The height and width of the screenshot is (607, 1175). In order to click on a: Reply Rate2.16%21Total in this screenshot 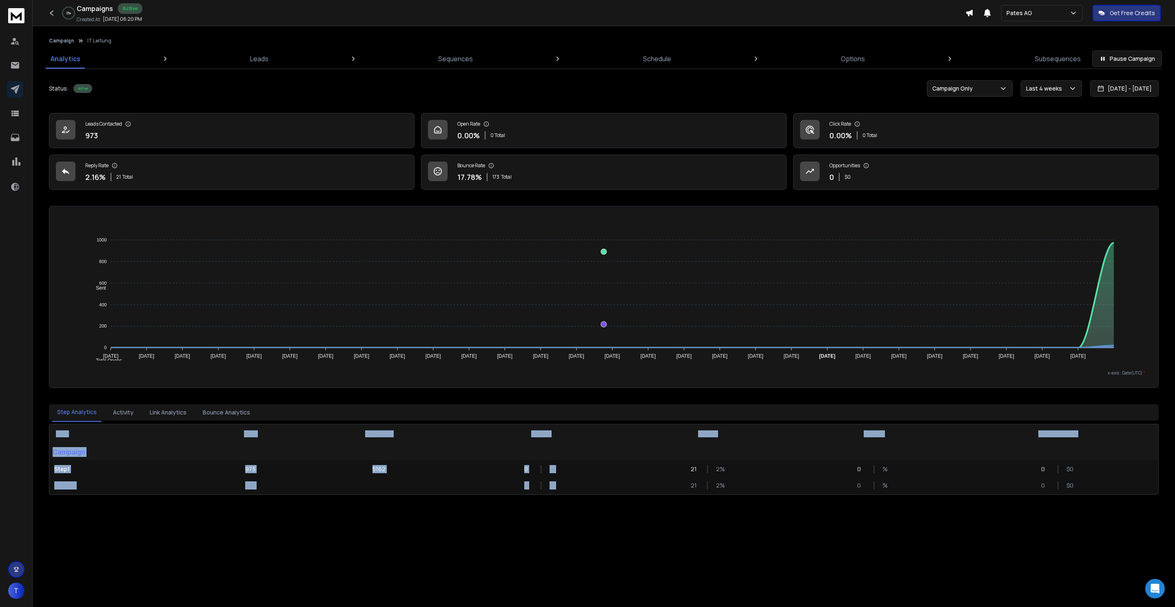, I will do `click(232, 172)`.